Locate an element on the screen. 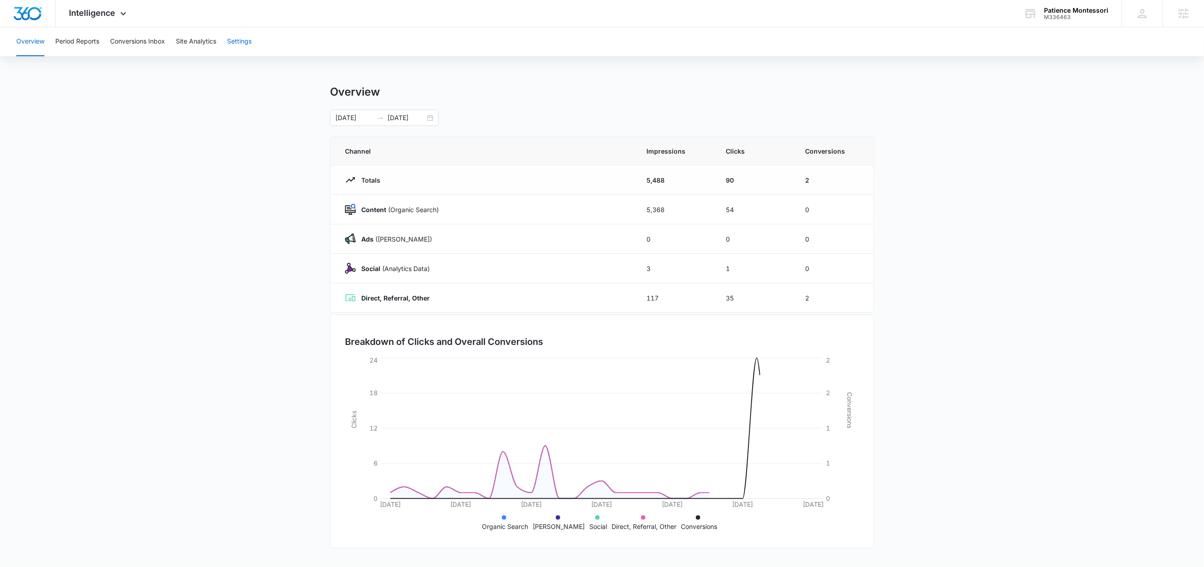 This screenshot has width=1204, height=567. button: Settings is located at coordinates (239, 42).